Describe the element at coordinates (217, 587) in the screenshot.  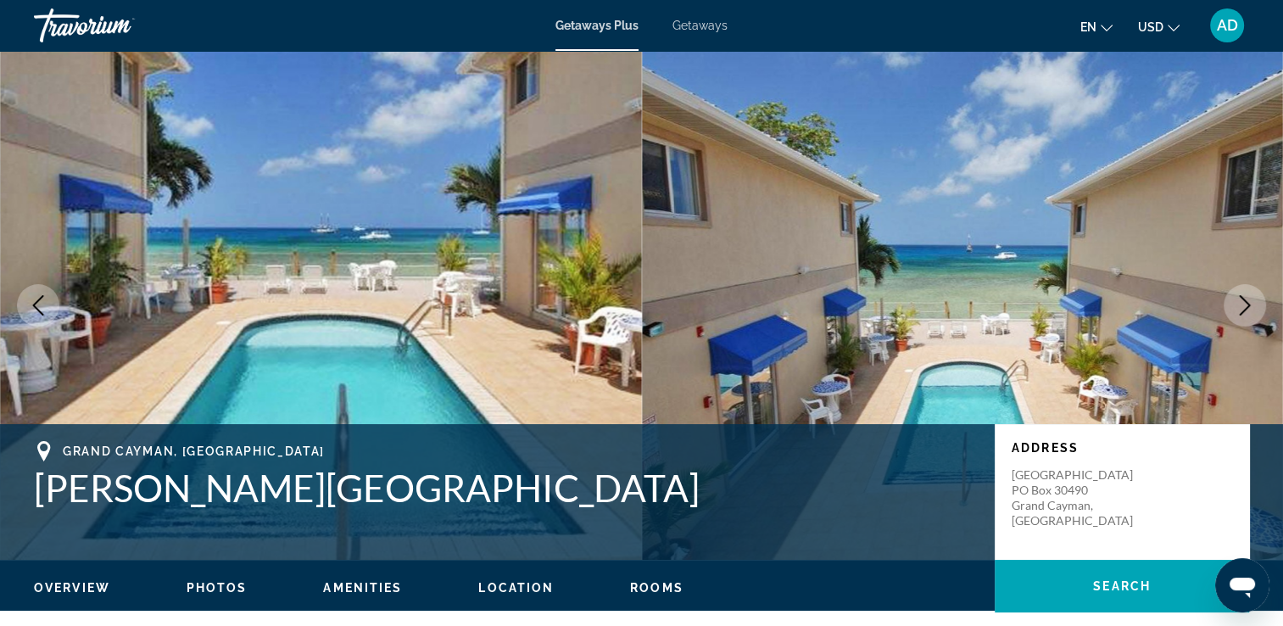
I see `button: Photos` at that location.